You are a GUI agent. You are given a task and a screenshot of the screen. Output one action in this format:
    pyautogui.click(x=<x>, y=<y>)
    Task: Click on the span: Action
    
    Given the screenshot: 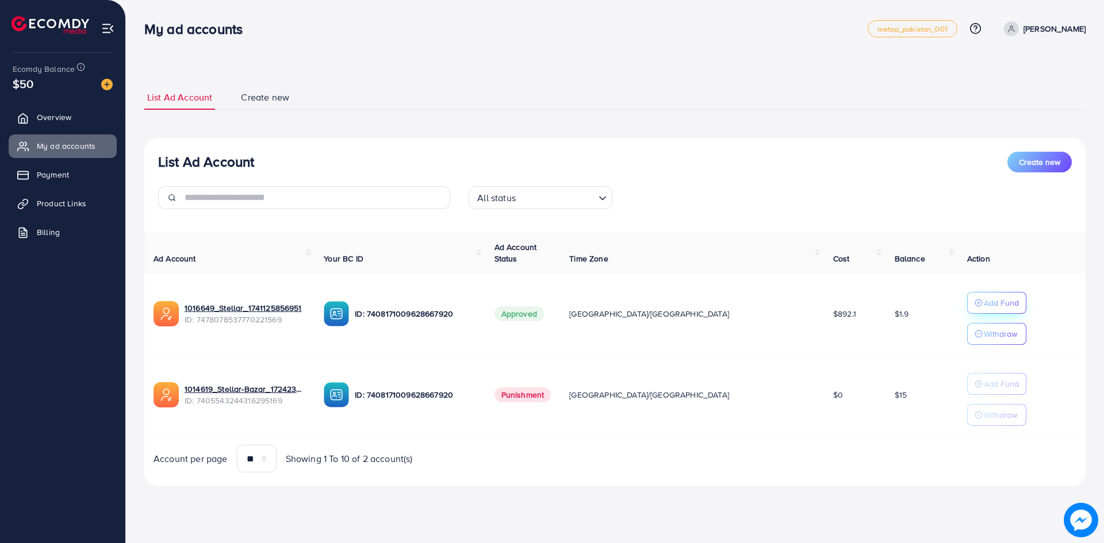 What is the action you would take?
    pyautogui.click(x=978, y=259)
    